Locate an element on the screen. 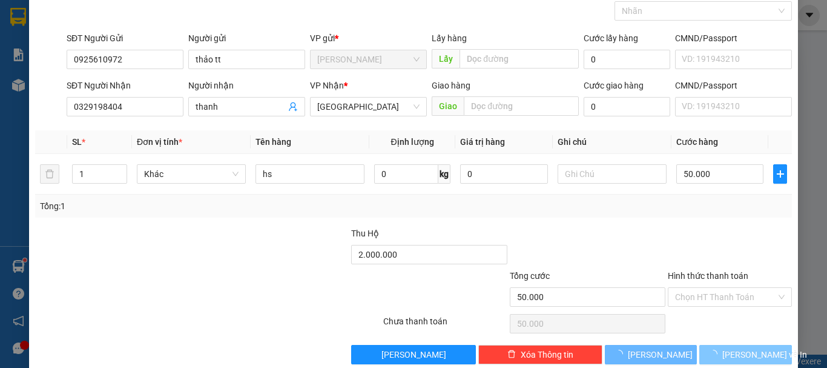 This screenshot has height=368, width=827. input: Cước lấy hàng is located at coordinates (627, 59).